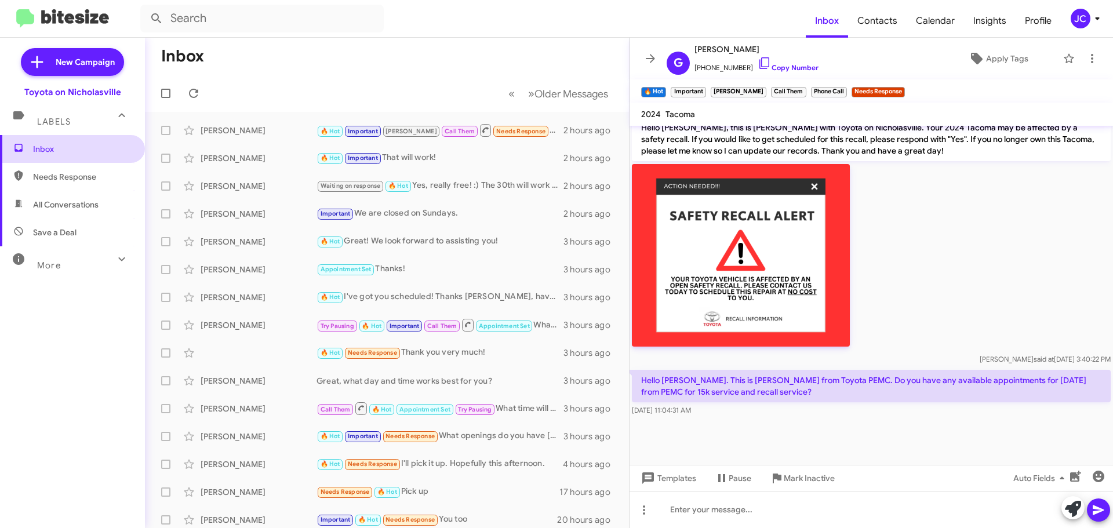 This screenshot has width=1113, height=528. What do you see at coordinates (1041, 478) in the screenshot?
I see `span: Auto Fields` at bounding box center [1041, 478].